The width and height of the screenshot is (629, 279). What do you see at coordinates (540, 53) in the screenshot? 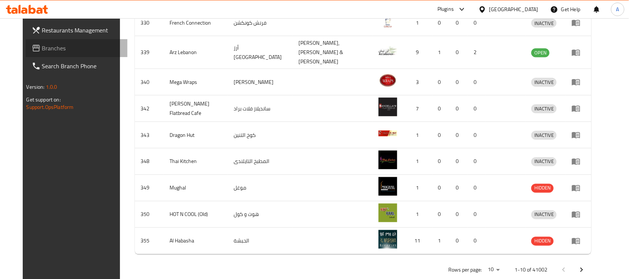
I see `div: OPEN` at bounding box center [540, 53].